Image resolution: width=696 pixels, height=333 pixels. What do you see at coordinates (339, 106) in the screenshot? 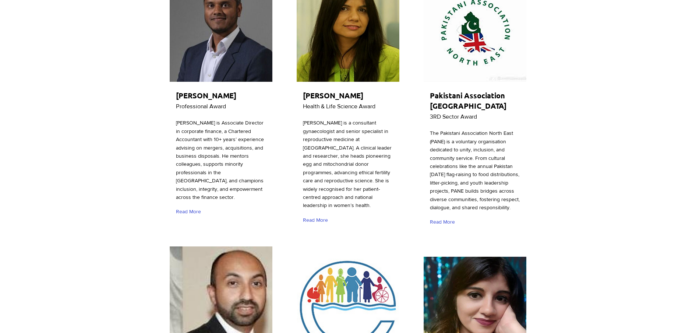
I see `span: Health & Life Science Award` at bounding box center [339, 106].